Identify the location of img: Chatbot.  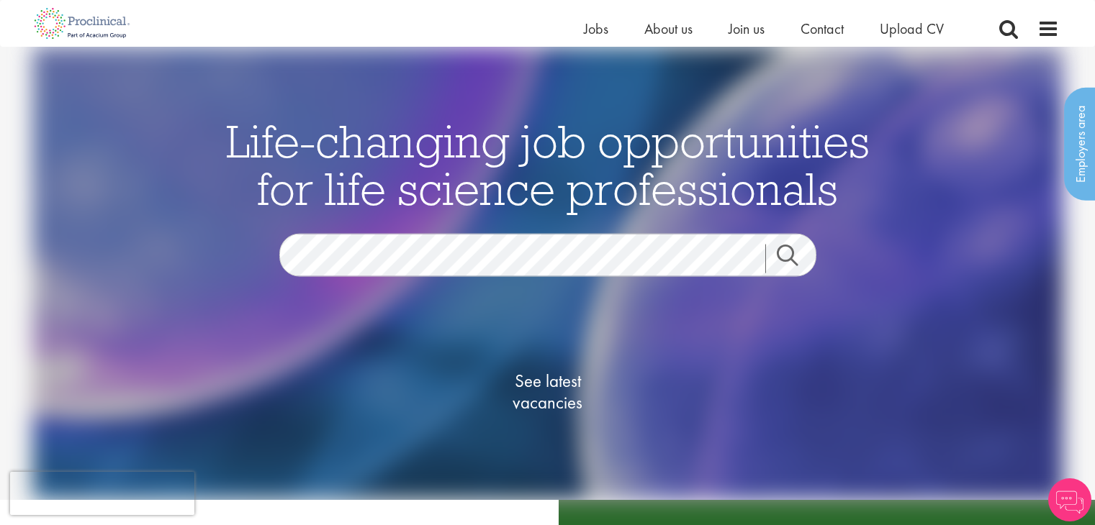
(1069, 500).